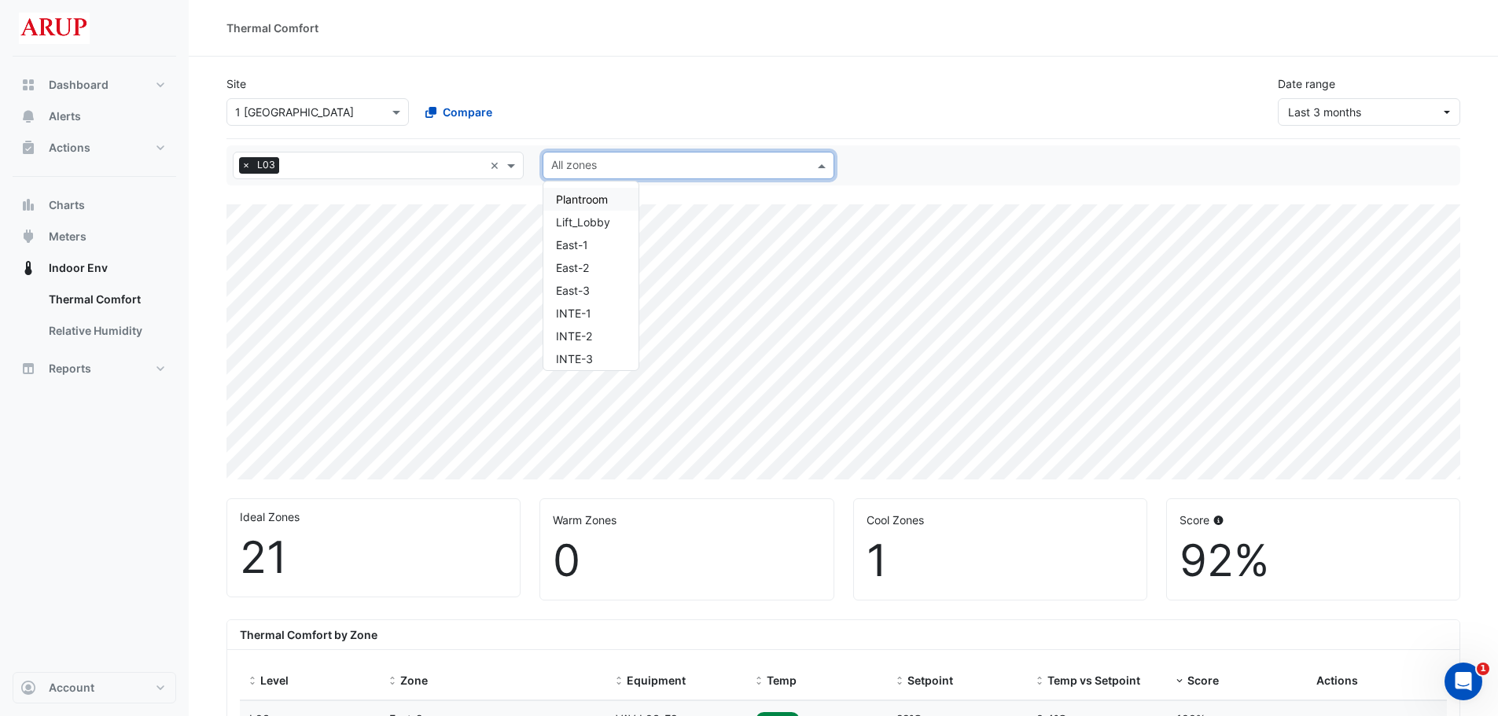  What do you see at coordinates (28, 205) in the screenshot?
I see `app-icon: Charts` at bounding box center [28, 205].